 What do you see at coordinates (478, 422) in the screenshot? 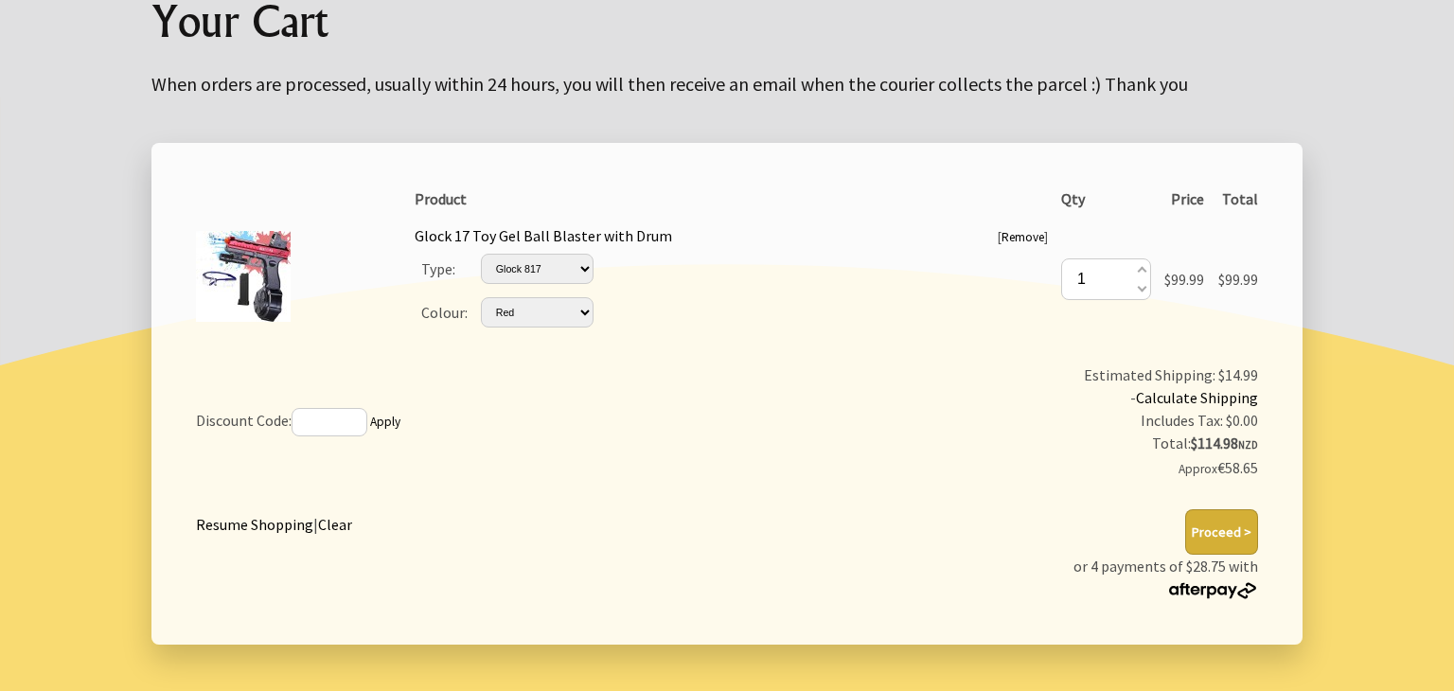
I see `td: Discount Code:` at bounding box center [478, 422].